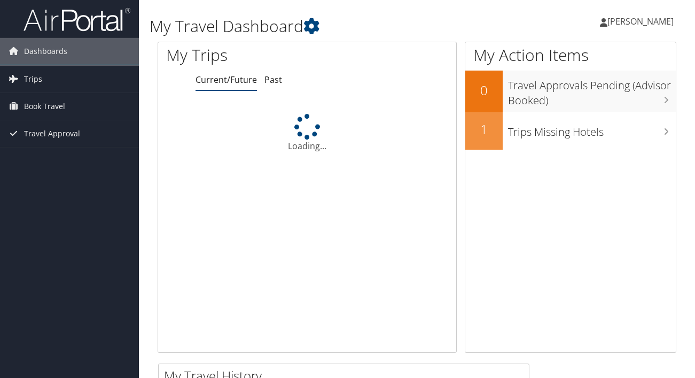  What do you see at coordinates (245, 55) in the screenshot?
I see `h1: My Trips` at bounding box center [245, 55].